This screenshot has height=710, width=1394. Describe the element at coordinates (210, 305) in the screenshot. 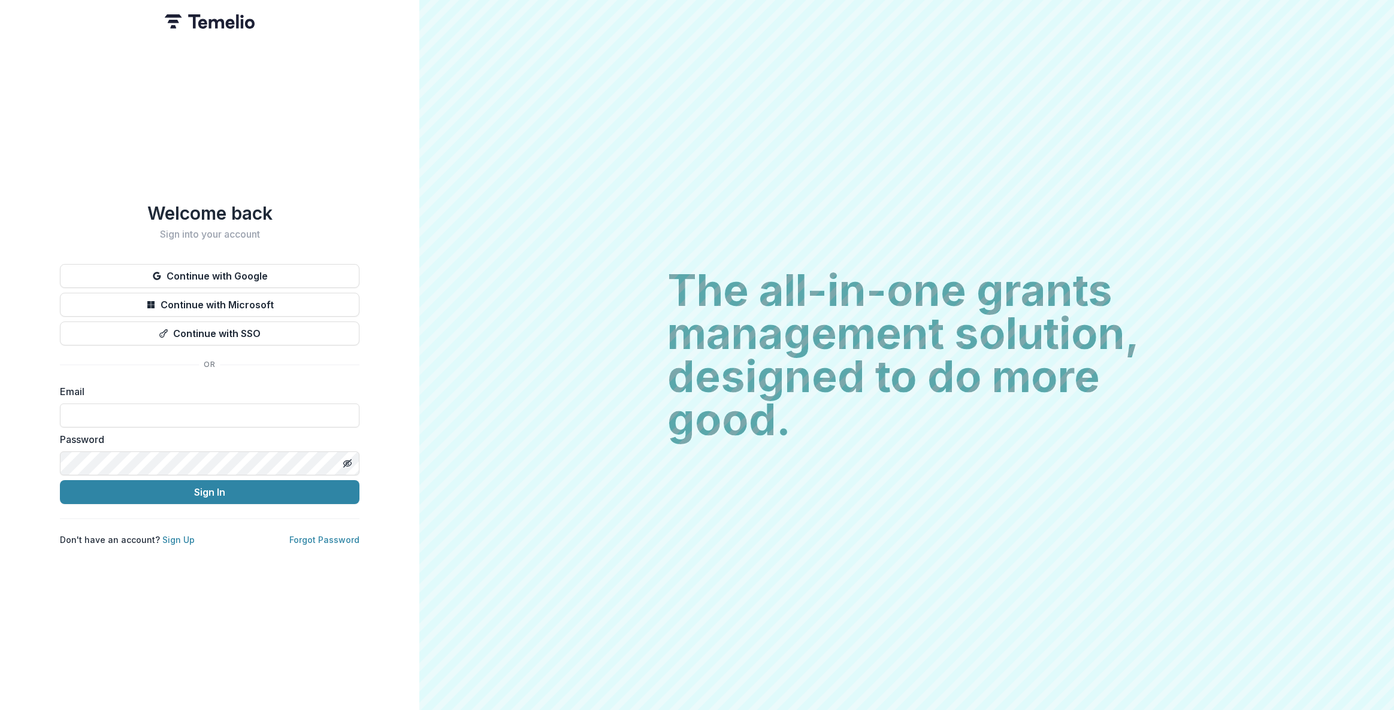

I see `button: Continue with Microsoft` at that location.